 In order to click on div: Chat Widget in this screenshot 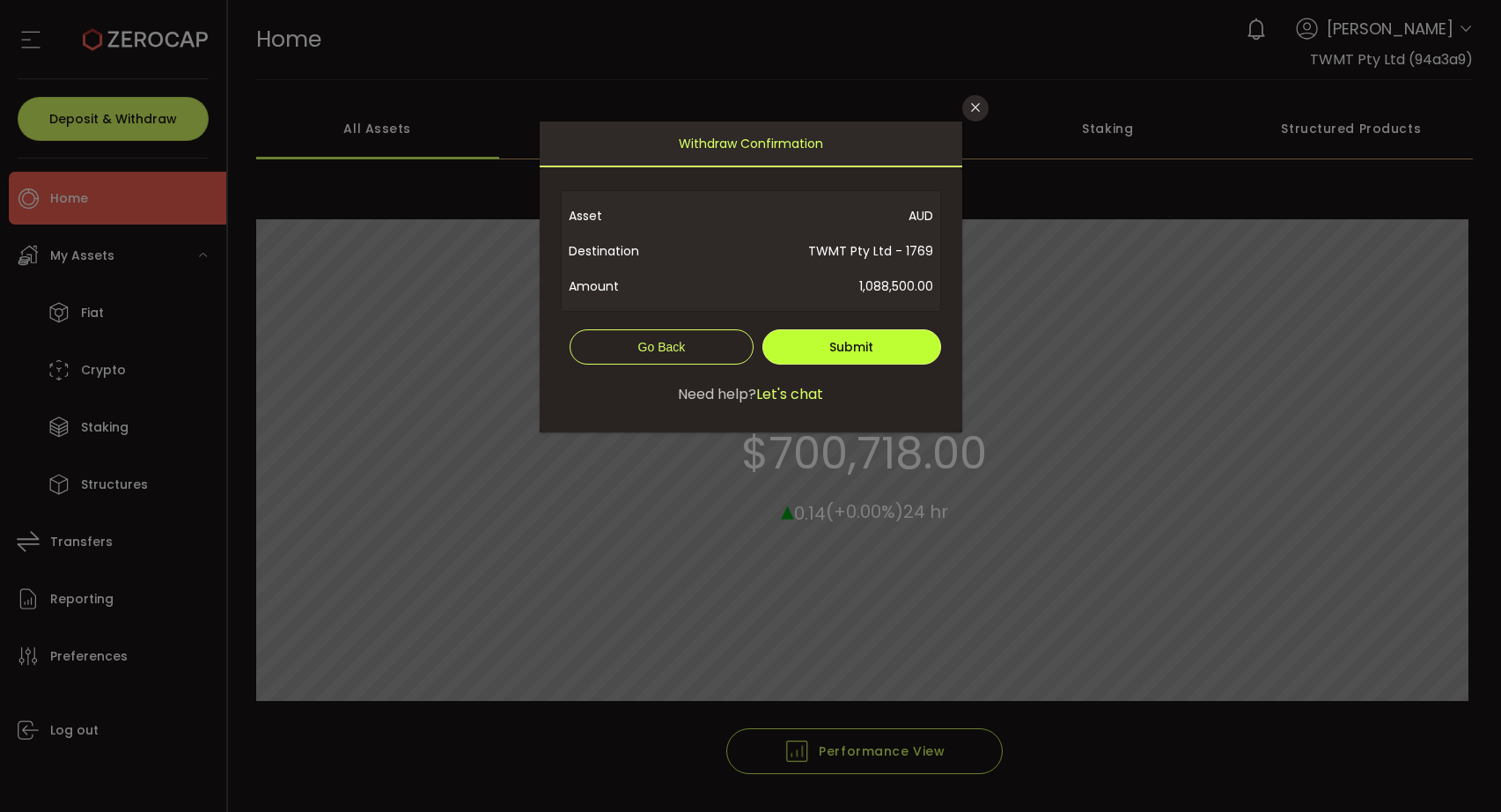, I will do `click(1458, 770)`.